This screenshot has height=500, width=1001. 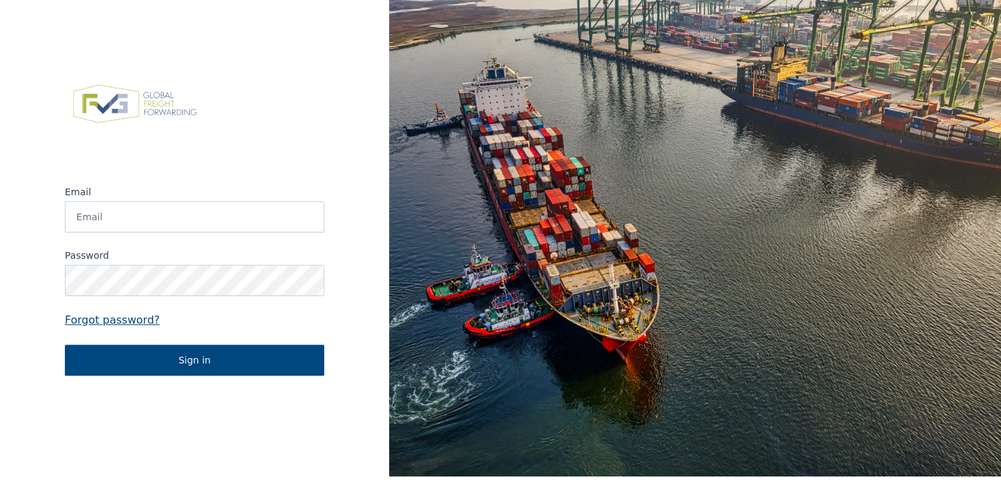 What do you see at coordinates (194, 360) in the screenshot?
I see `button: Sign in` at bounding box center [194, 360].